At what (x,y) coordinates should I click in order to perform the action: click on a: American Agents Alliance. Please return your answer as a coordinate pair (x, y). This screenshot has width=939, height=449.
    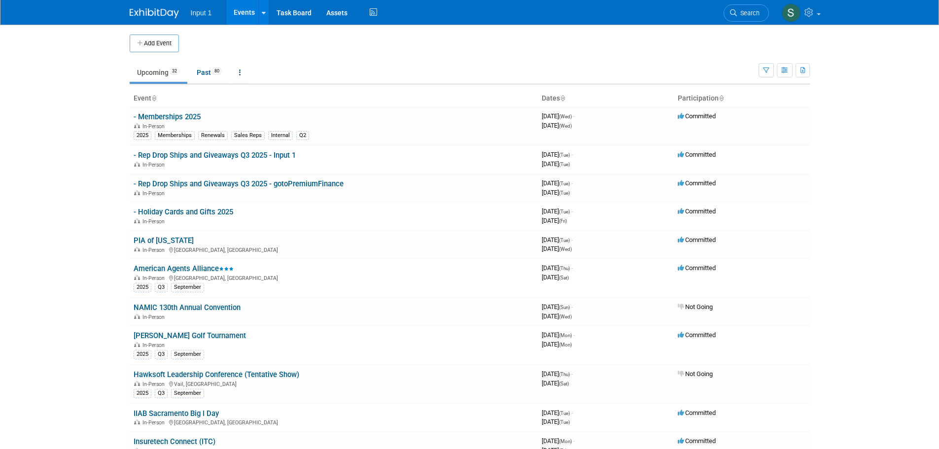
    Looking at the image, I should click on (183, 269).